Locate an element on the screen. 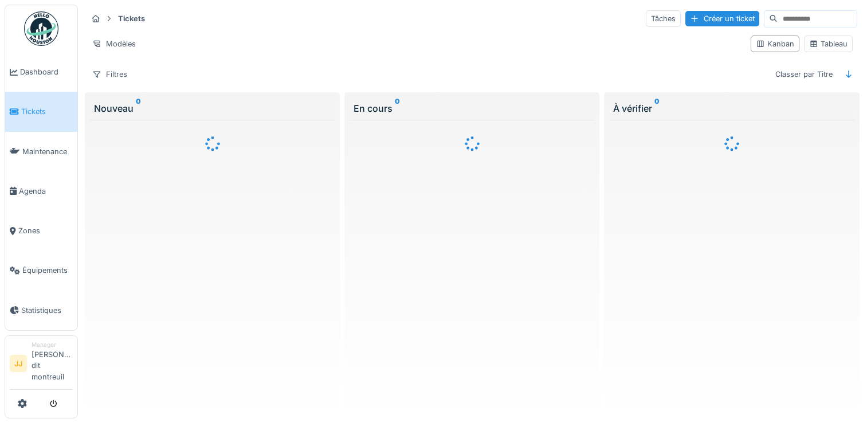  span: Zones is located at coordinates (45, 230).